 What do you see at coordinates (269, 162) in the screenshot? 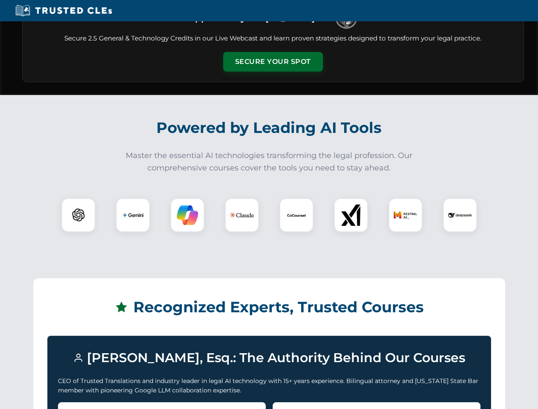
I see `p: Master the essential AI technologies transforming the legal profession. Our comprehensive courses...` at bounding box center [269, 162].